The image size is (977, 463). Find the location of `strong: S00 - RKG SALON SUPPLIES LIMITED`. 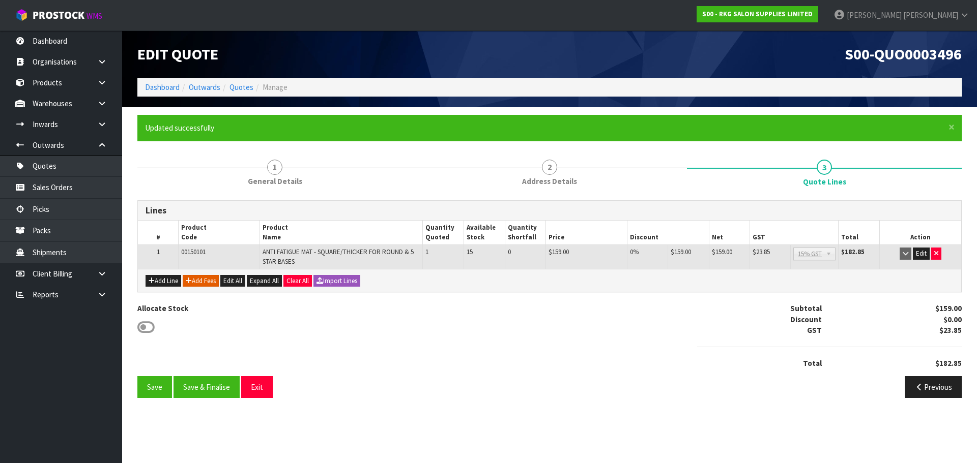

strong: S00 - RKG SALON SUPPLIES LIMITED is located at coordinates (757, 14).